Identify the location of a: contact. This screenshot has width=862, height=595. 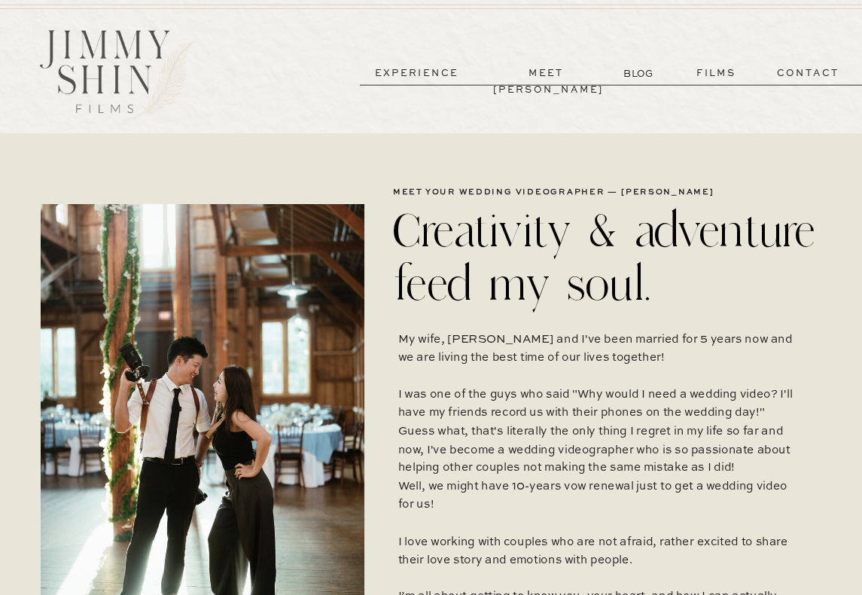
(808, 74).